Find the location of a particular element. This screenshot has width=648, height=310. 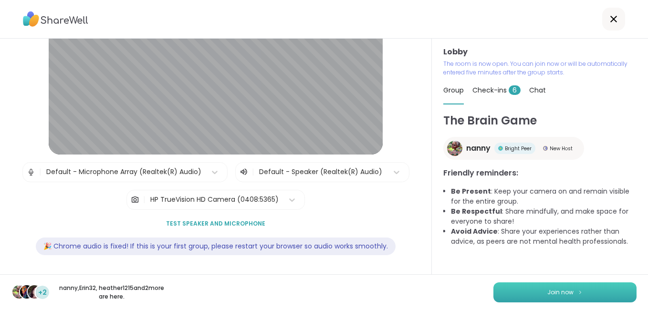

img: Camera is located at coordinates (135, 200).